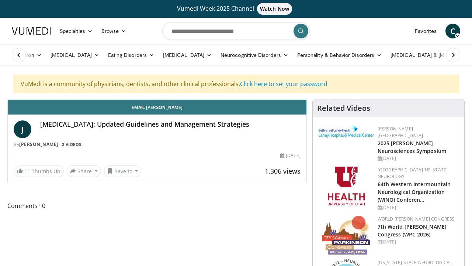 Image resolution: width=472 pixels, height=266 pixels. I want to click on span: 1,306 views, so click(283, 171).